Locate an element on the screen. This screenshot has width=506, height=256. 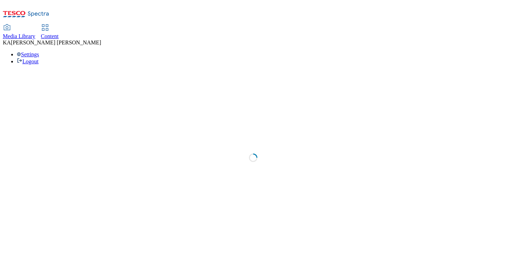
a: Settings is located at coordinates (28, 54).